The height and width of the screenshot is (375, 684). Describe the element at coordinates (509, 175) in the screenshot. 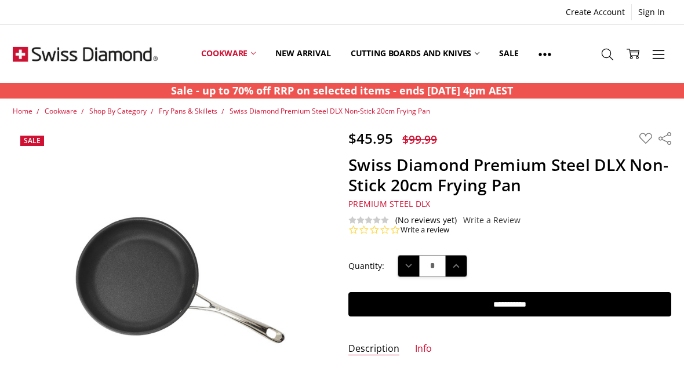

I see `h1: Swiss Diamond Premium Steel DLX Non-Stick 20cm Frying Pan` at that location.